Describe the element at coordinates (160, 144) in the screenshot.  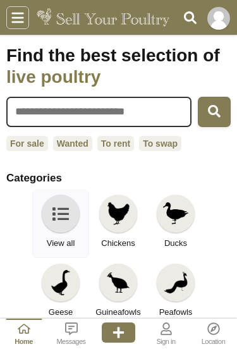
I see `a: To swap` at that location.